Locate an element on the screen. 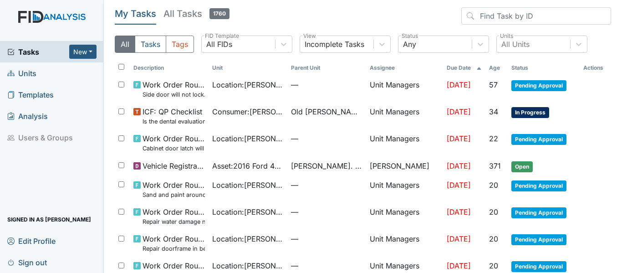 Image resolution: width=622 pixels, height=273 pixels. h5: My Tasks is located at coordinates (135, 14).